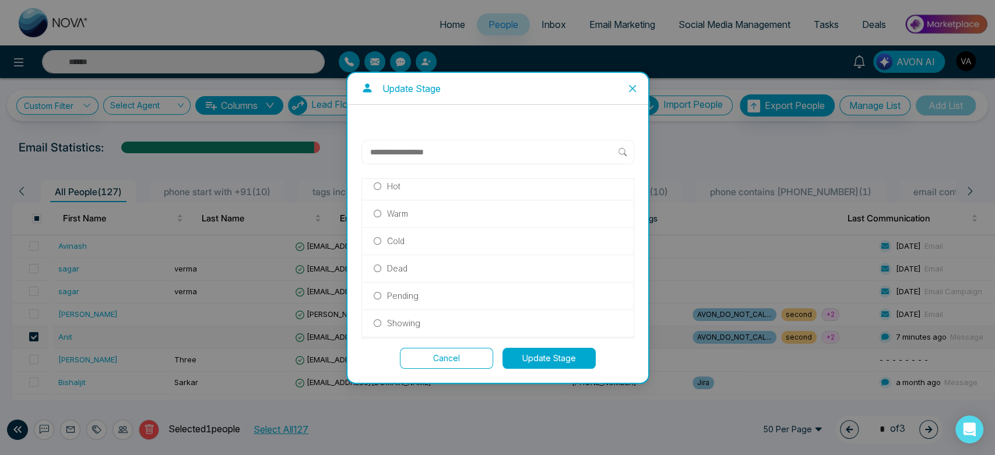  Describe the element at coordinates (969, 429) in the screenshot. I see `div: Open Intercom Messenger` at that location.